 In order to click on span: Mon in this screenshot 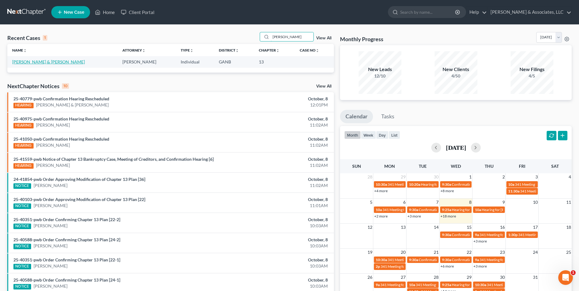, I will do `click(390, 166)`.